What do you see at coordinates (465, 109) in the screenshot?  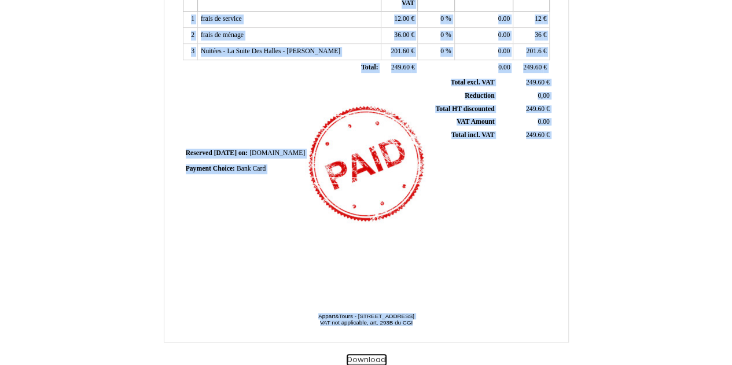 I see `span: Total HT discounted` at bounding box center [465, 109].